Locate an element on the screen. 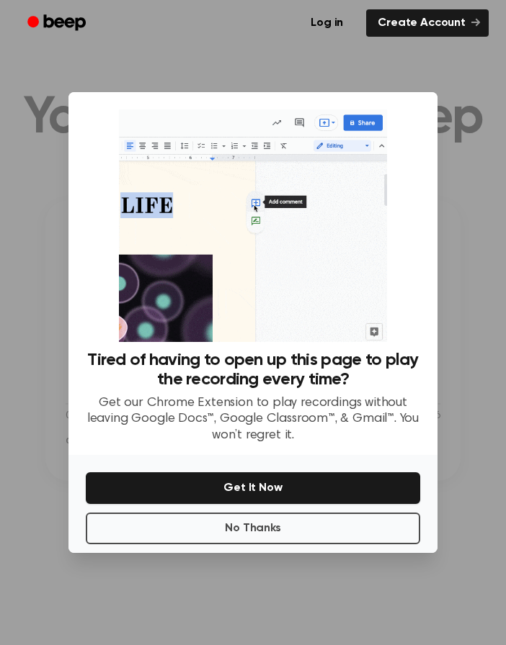 The image size is (506, 645). a: Log in is located at coordinates (326, 23).